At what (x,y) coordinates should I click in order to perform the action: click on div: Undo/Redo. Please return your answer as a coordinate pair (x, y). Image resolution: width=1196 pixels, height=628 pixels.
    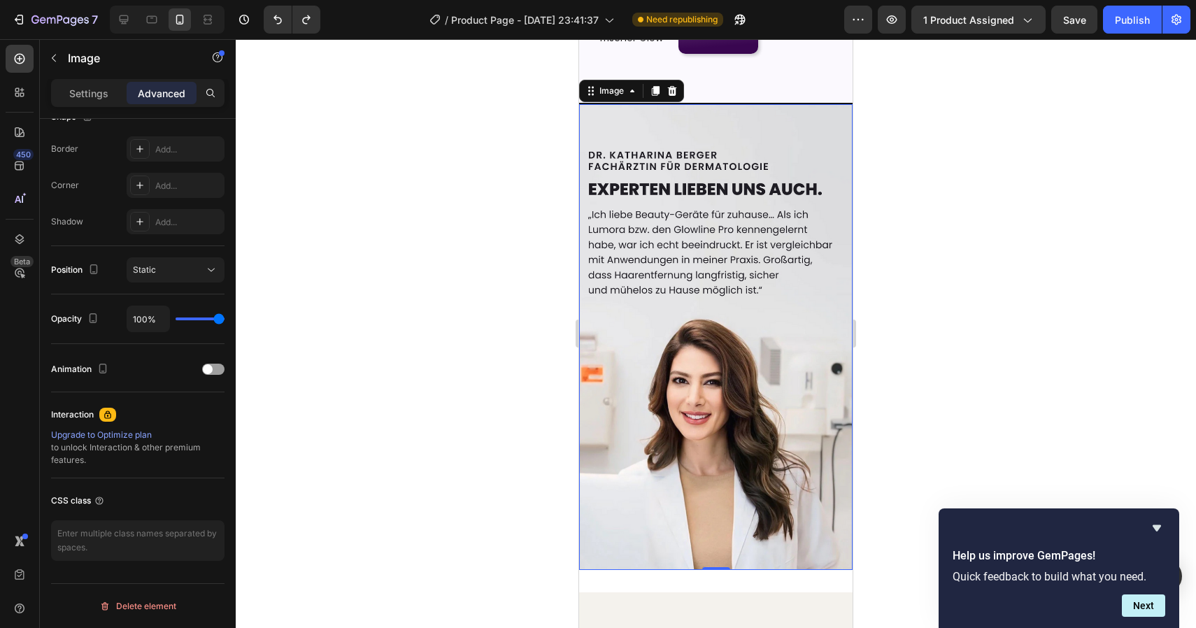
    Looking at the image, I should click on (292, 20).